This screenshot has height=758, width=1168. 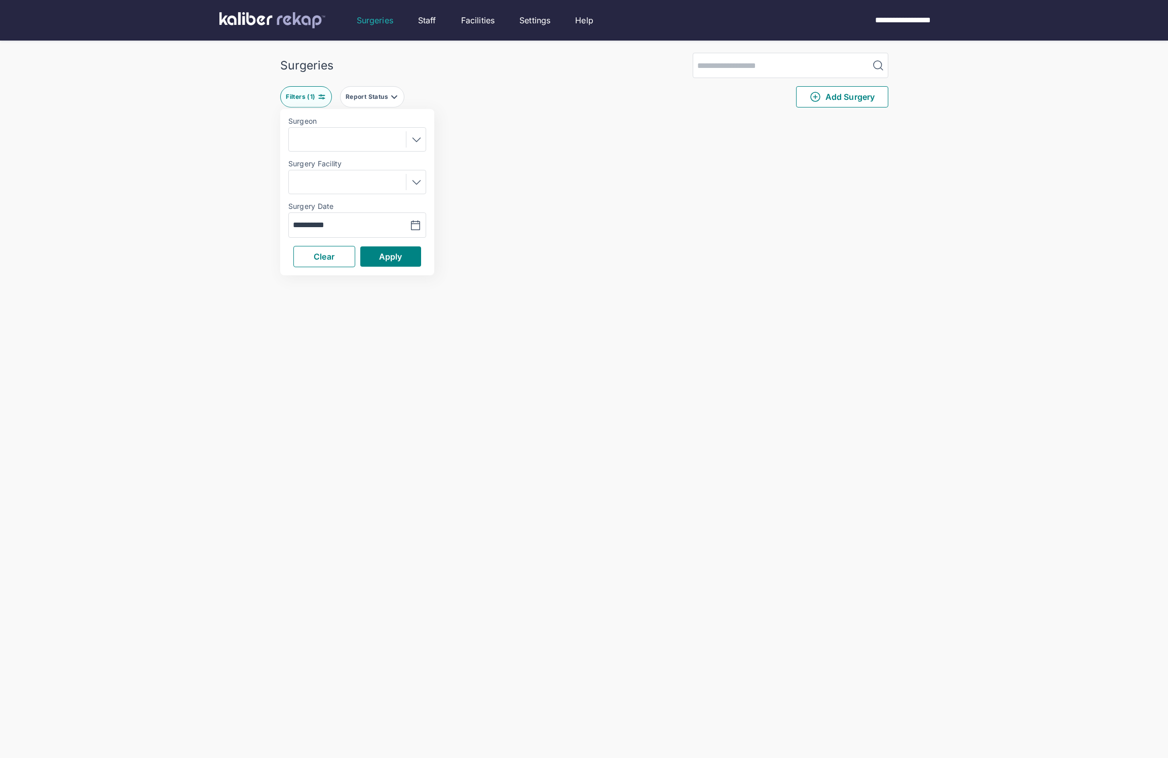 What do you see at coordinates (584, 20) in the screenshot?
I see `div: Help` at bounding box center [584, 20].